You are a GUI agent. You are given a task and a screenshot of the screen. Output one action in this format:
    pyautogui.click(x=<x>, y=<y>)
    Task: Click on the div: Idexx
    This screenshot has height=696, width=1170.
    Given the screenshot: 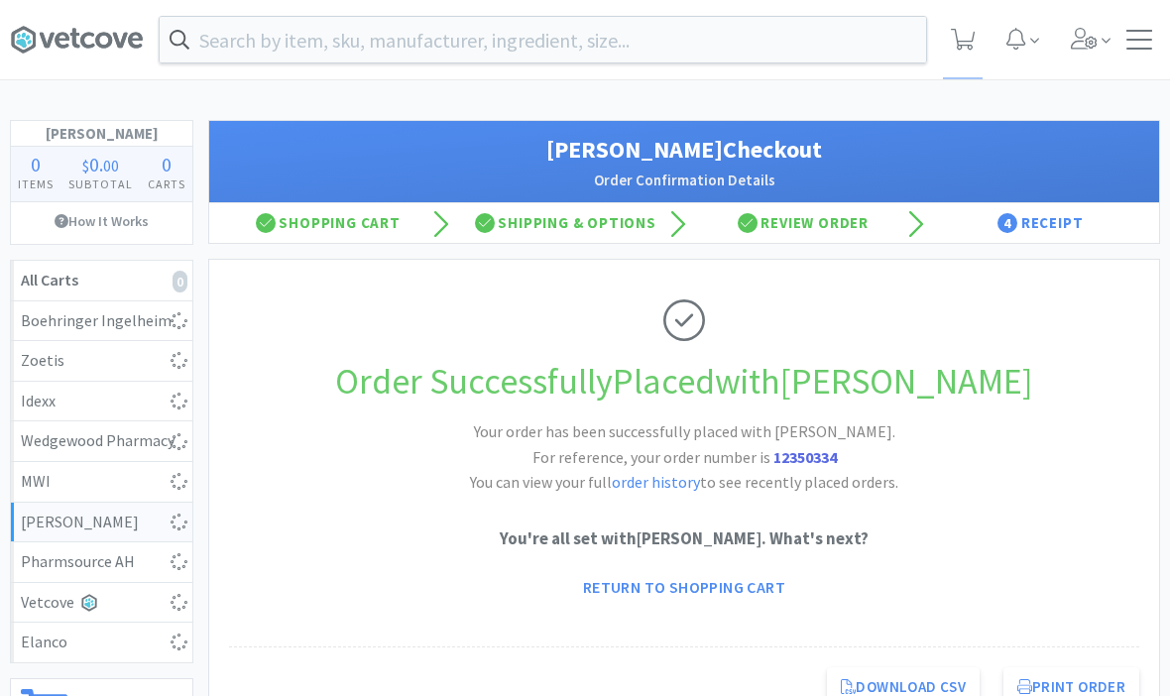 What is the action you would take?
    pyautogui.click(x=101, y=402)
    